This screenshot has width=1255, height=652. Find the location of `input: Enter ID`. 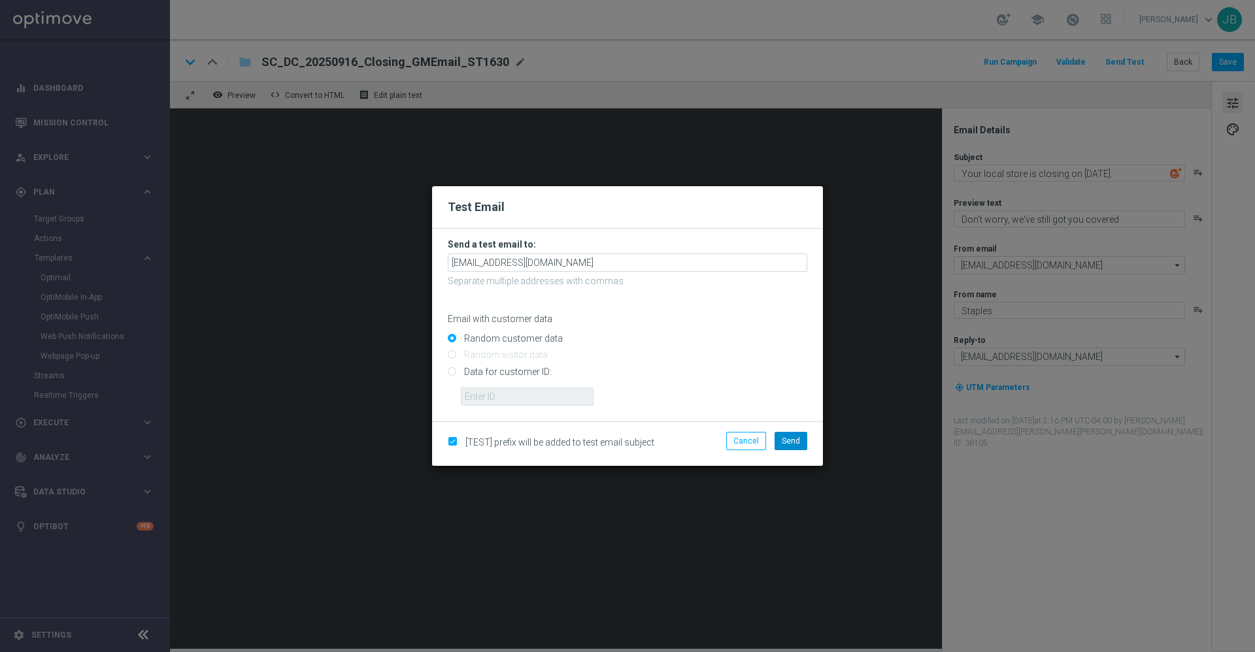

input: Enter ID is located at coordinates (527, 397).